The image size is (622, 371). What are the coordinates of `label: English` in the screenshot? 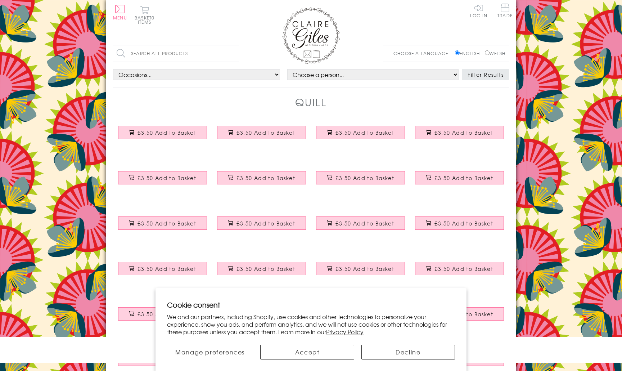 It's located at (469, 53).